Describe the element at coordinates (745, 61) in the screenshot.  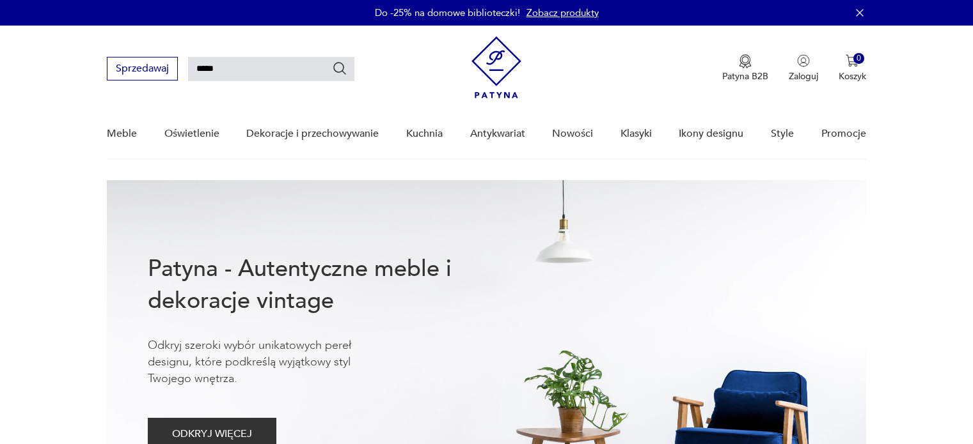
I see `img: Ikona medalu` at that location.